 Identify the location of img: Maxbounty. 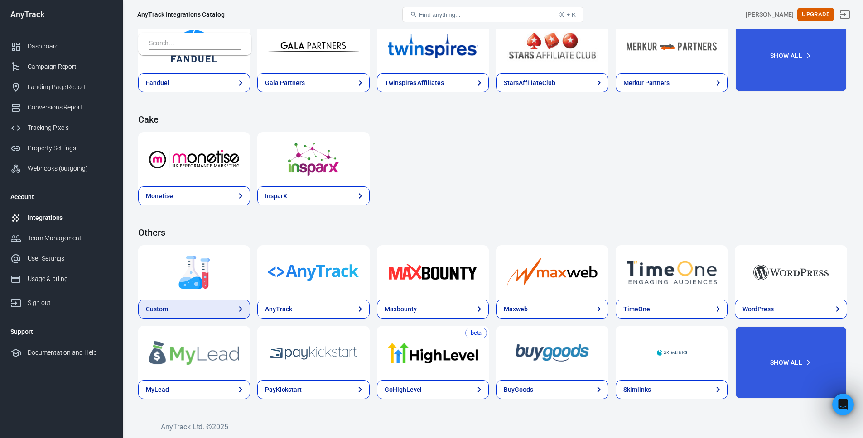
(433, 273).